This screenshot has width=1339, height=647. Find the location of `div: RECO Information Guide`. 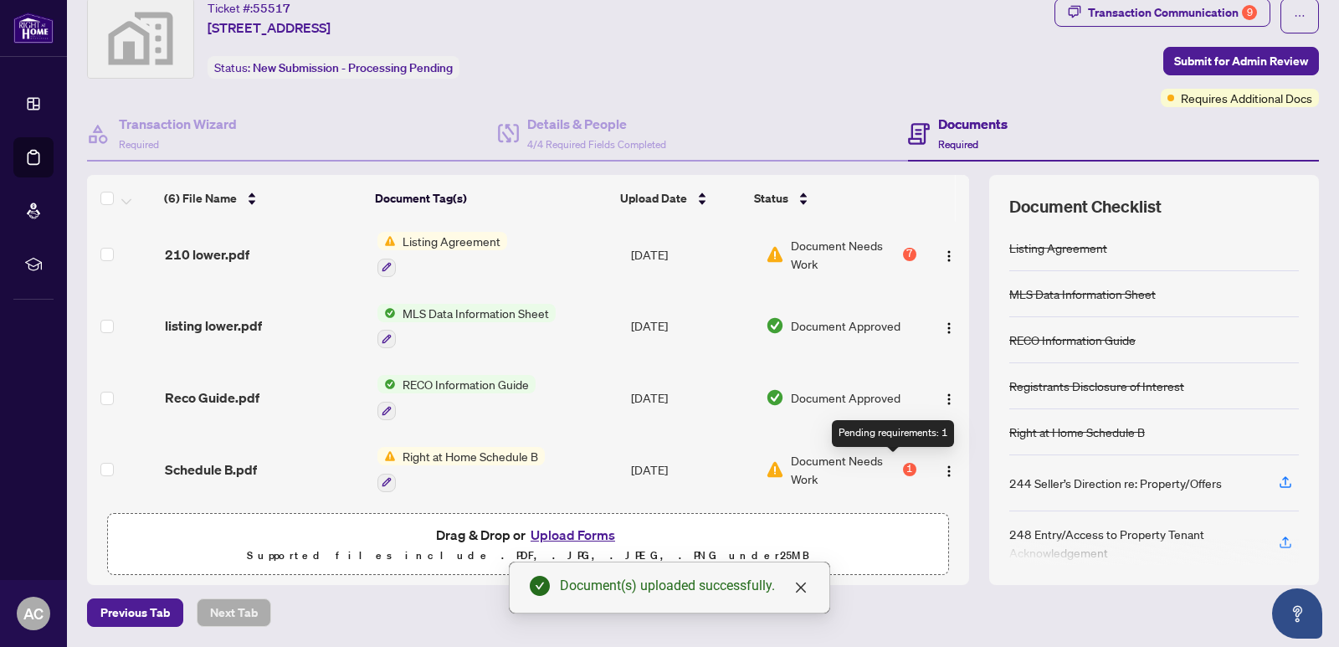

div: RECO Information Guide is located at coordinates (1072, 340).